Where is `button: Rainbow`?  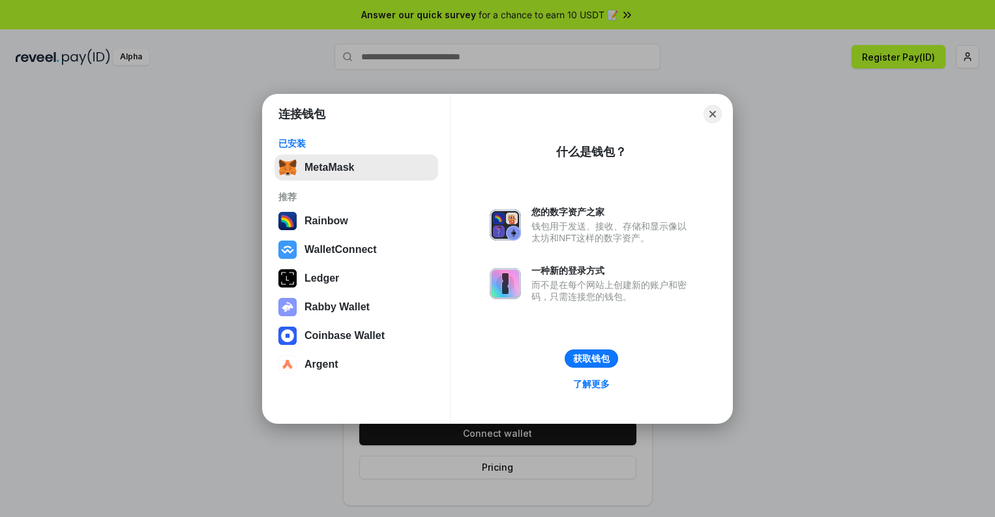
button: Rainbow is located at coordinates (356, 221).